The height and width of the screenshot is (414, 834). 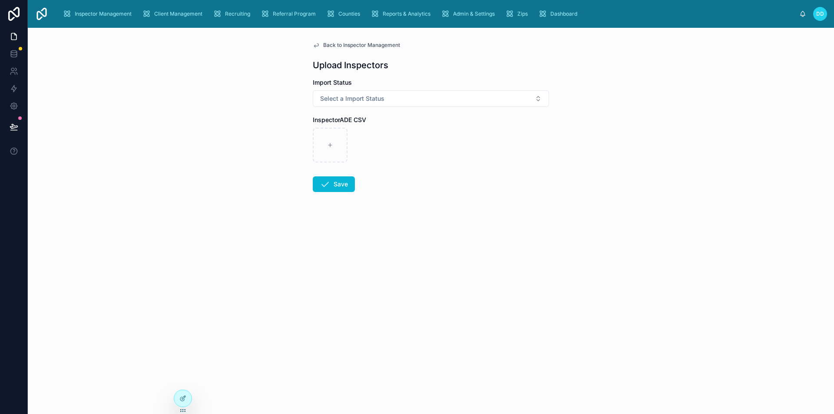 What do you see at coordinates (407, 14) in the screenshot?
I see `span: Reports & Analytics` at bounding box center [407, 14].